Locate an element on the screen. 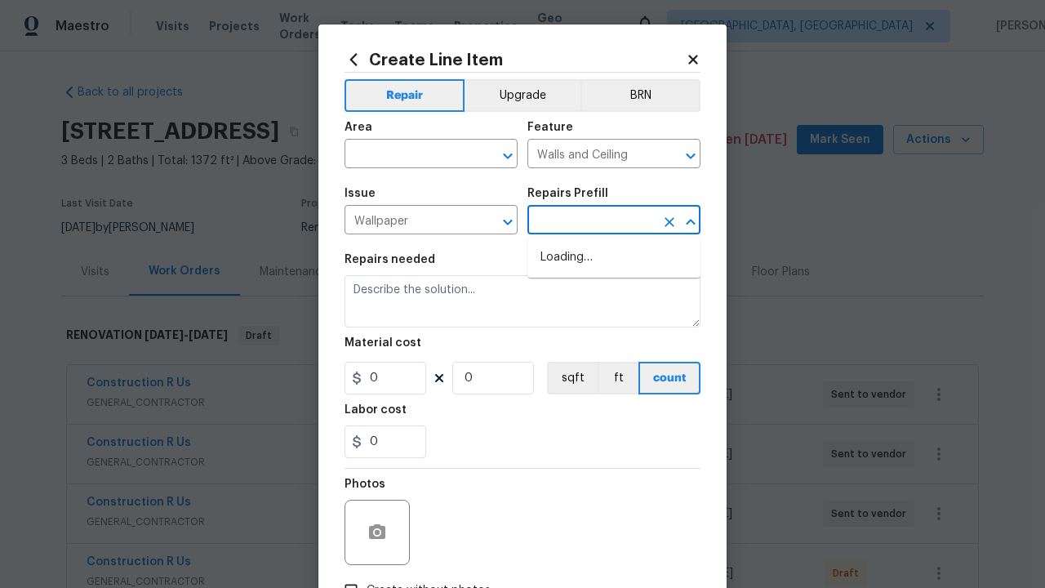  h5: Material cost is located at coordinates (383, 343).